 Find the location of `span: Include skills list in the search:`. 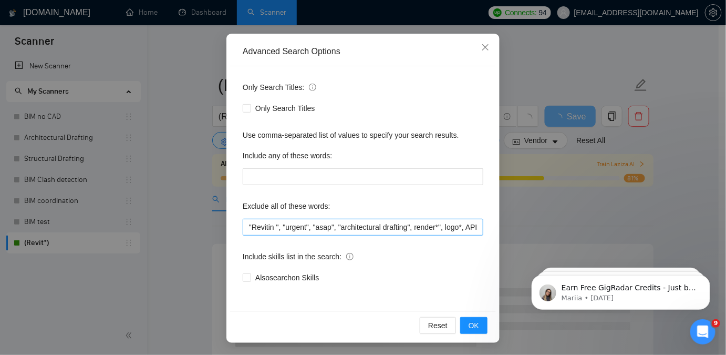

span: Include skills list in the search: is located at coordinates (298, 256).